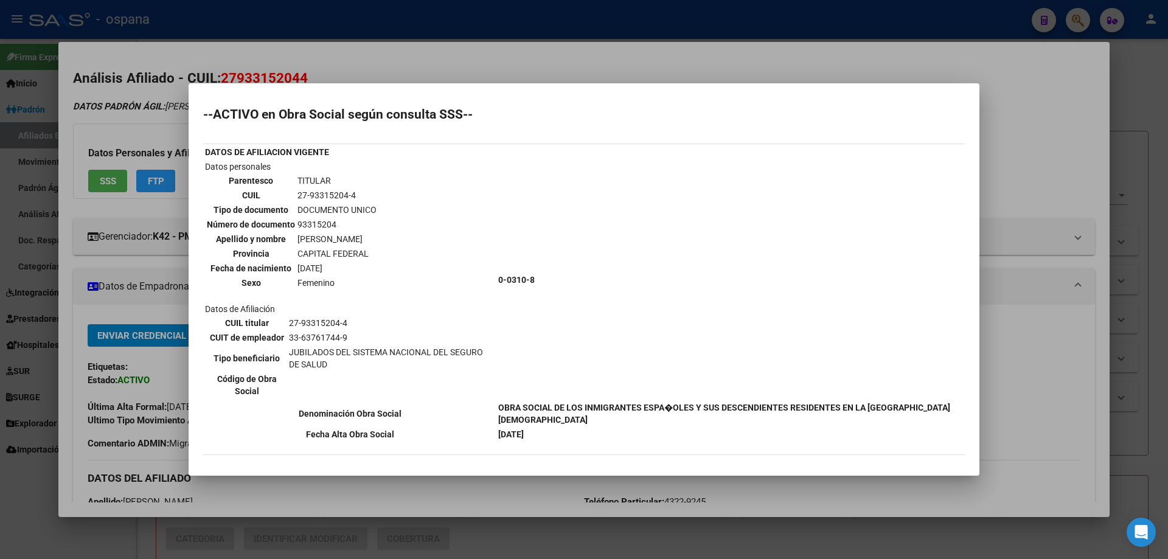 The height and width of the screenshot is (559, 1168). I want to click on th: Código de Obra Social, so click(246, 385).